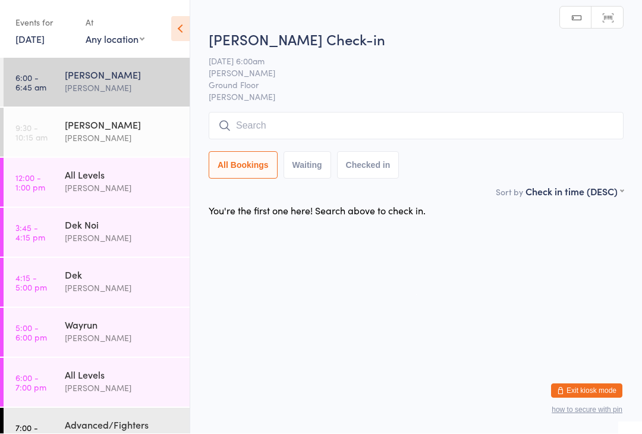 This screenshot has width=642, height=434. What do you see at coordinates (416, 126) in the screenshot?
I see `input: Search` at bounding box center [416, 126].